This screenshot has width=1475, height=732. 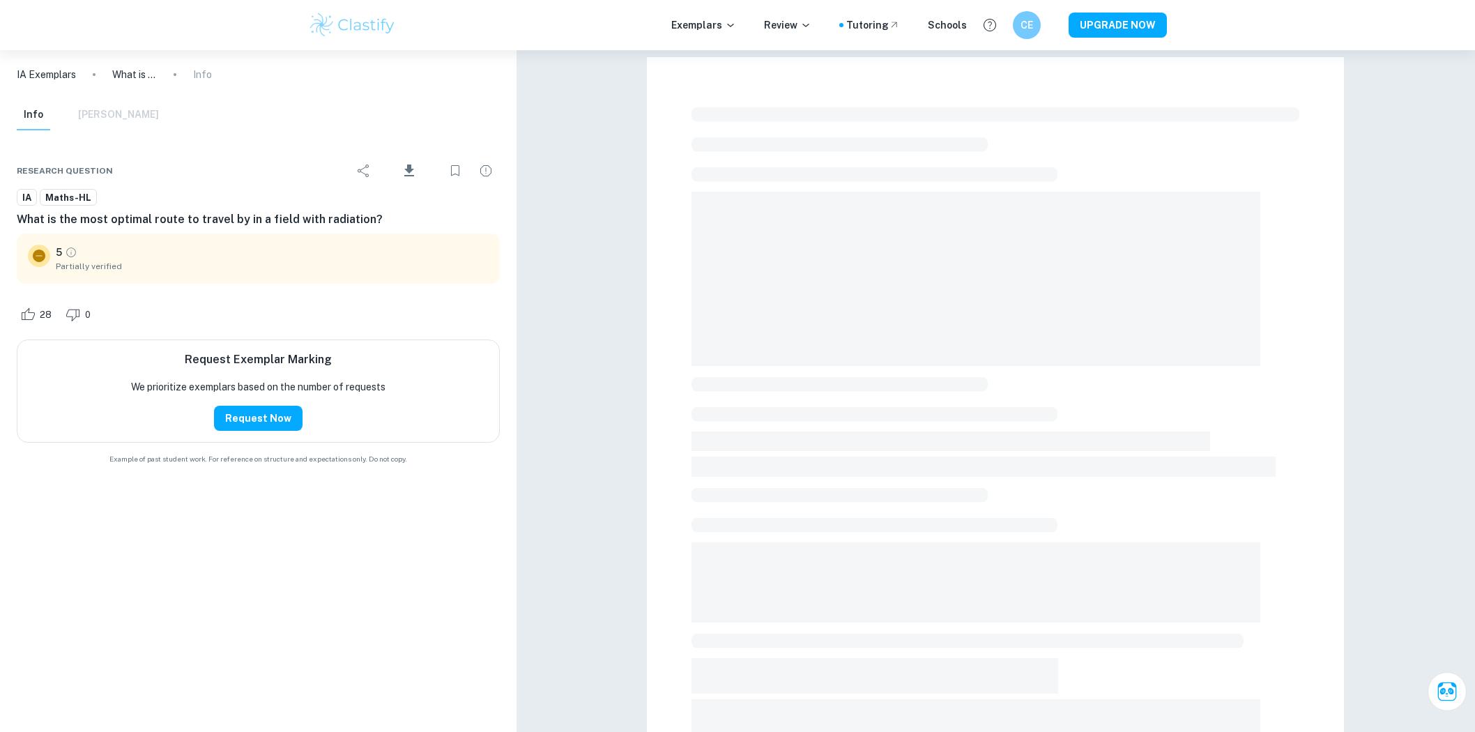 I want to click on h6: Request Exemplar Marking, so click(x=258, y=360).